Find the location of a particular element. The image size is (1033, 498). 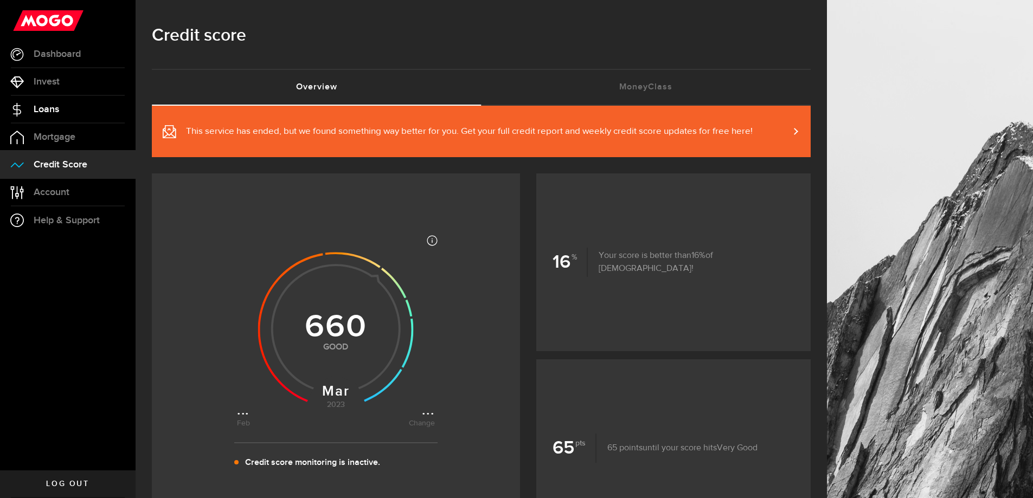

p: Credit score monitoring is inactive. is located at coordinates (312, 463).